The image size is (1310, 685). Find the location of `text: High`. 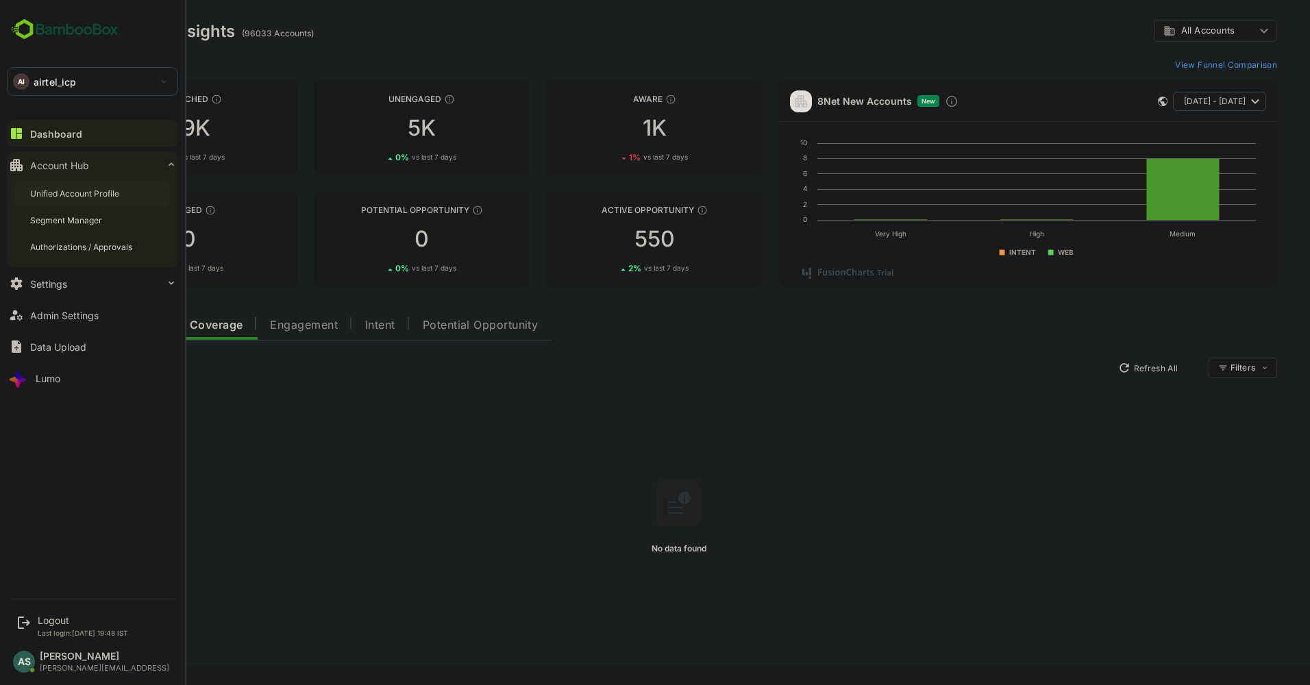

text: High is located at coordinates (989, 234).